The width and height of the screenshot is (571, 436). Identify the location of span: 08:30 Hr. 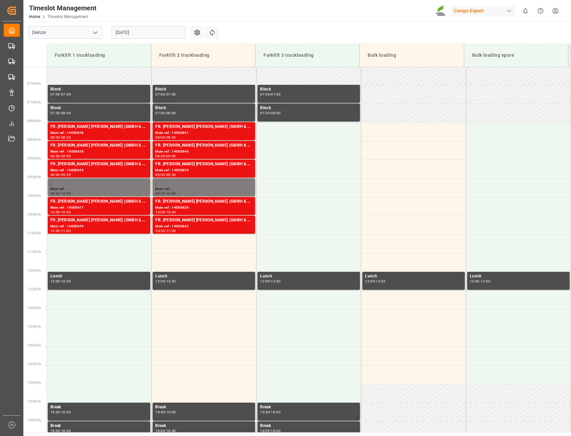
(34, 140).